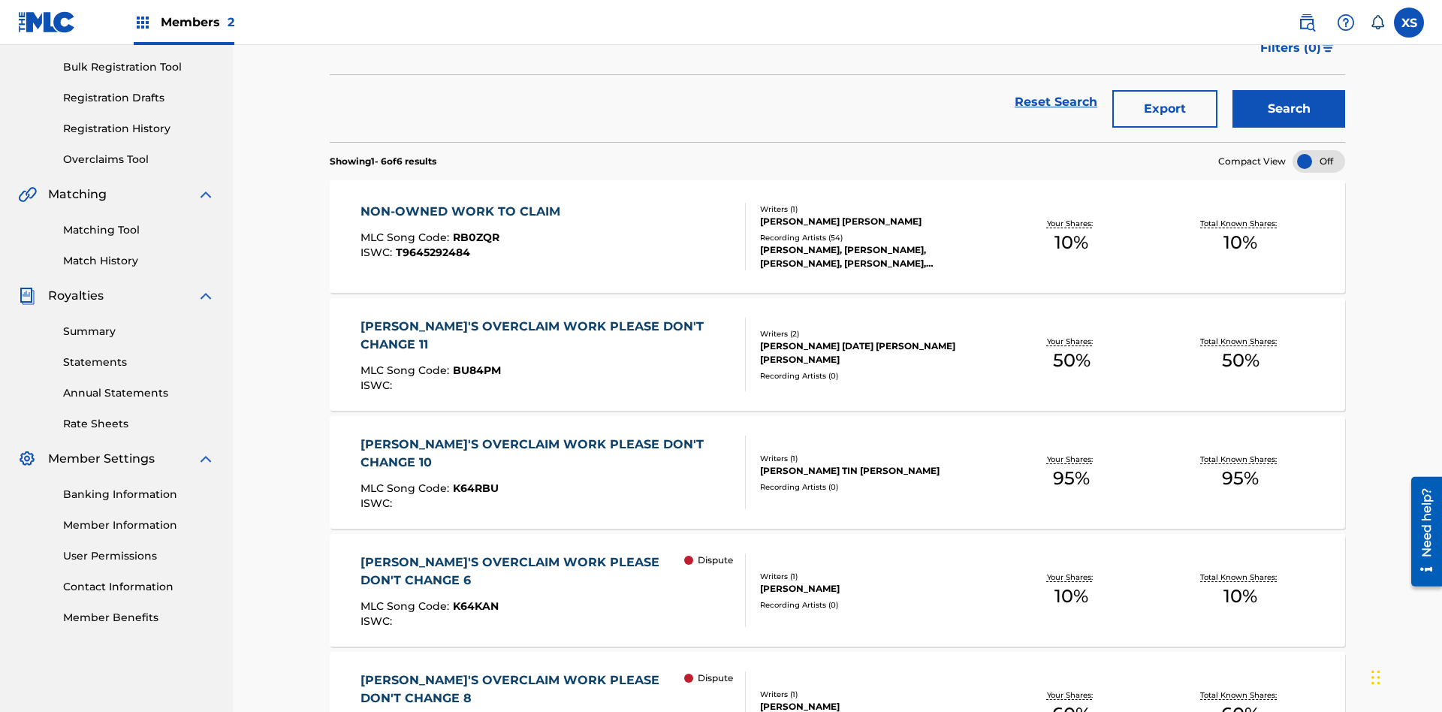 Image resolution: width=1442 pixels, height=712 pixels. What do you see at coordinates (139, 261) in the screenshot?
I see `a: Match History` at bounding box center [139, 261].